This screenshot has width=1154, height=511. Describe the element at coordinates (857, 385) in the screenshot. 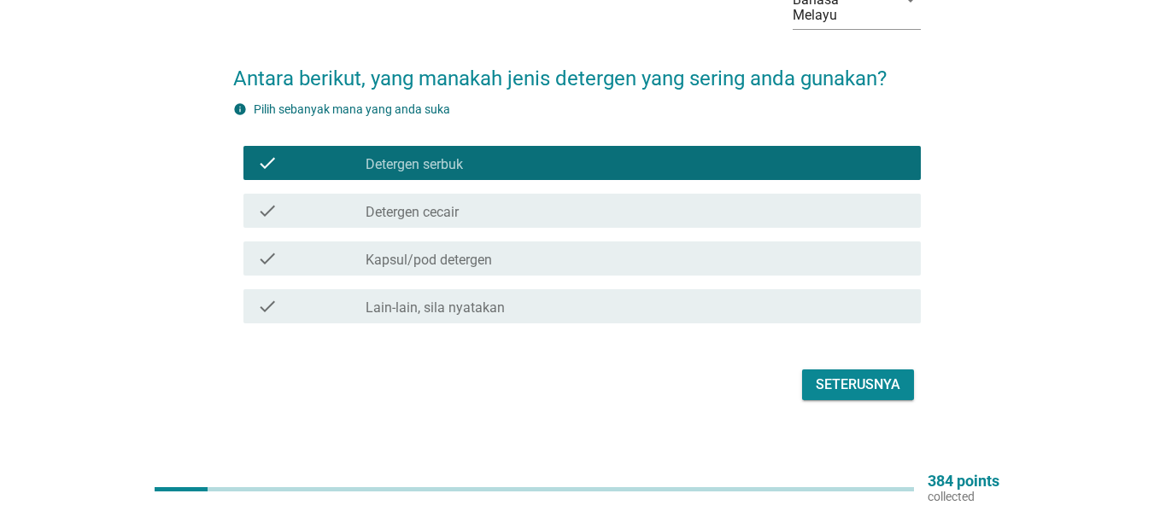

I see `button: Seterusnya` at that location.